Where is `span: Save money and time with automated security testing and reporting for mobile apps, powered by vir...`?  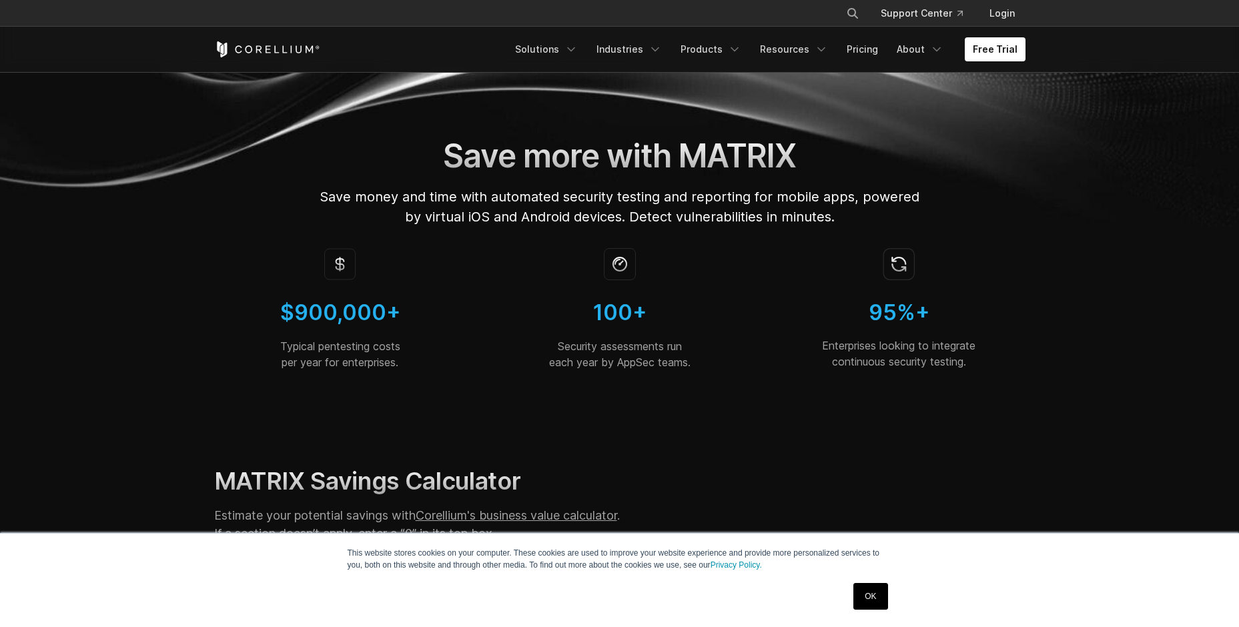
span: Save money and time with automated security testing and reporting for mobile apps, powered by vir... is located at coordinates (619, 207).